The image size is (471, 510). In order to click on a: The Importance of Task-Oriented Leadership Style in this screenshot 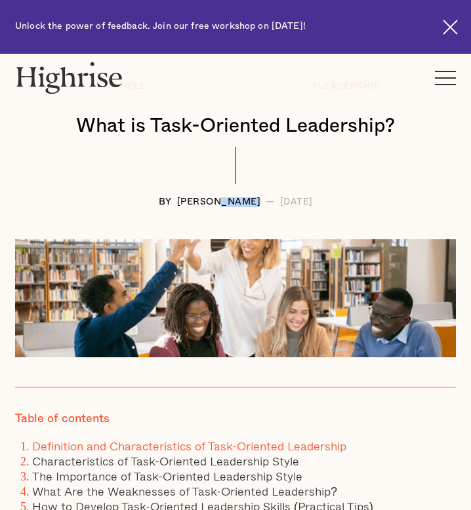, I will do `click(167, 476)`.